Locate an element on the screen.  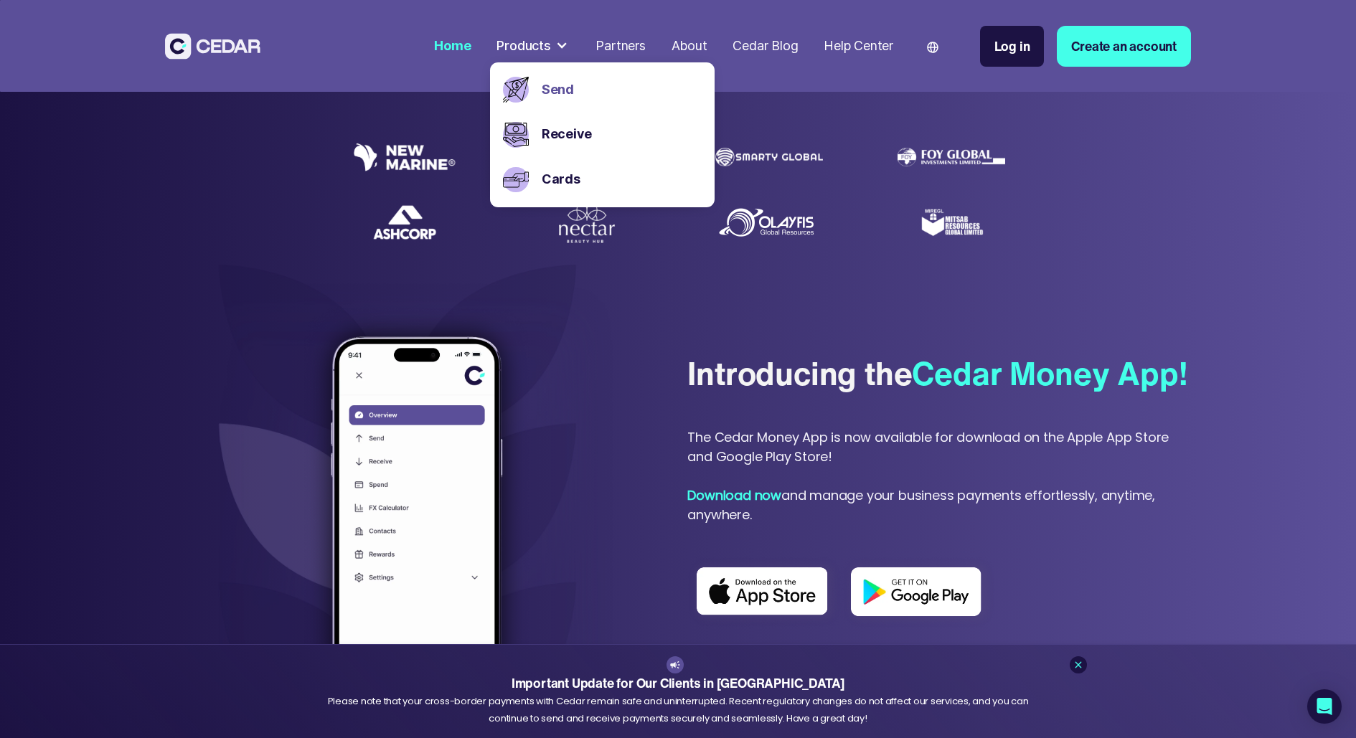
img: world icon is located at coordinates (932, 47).